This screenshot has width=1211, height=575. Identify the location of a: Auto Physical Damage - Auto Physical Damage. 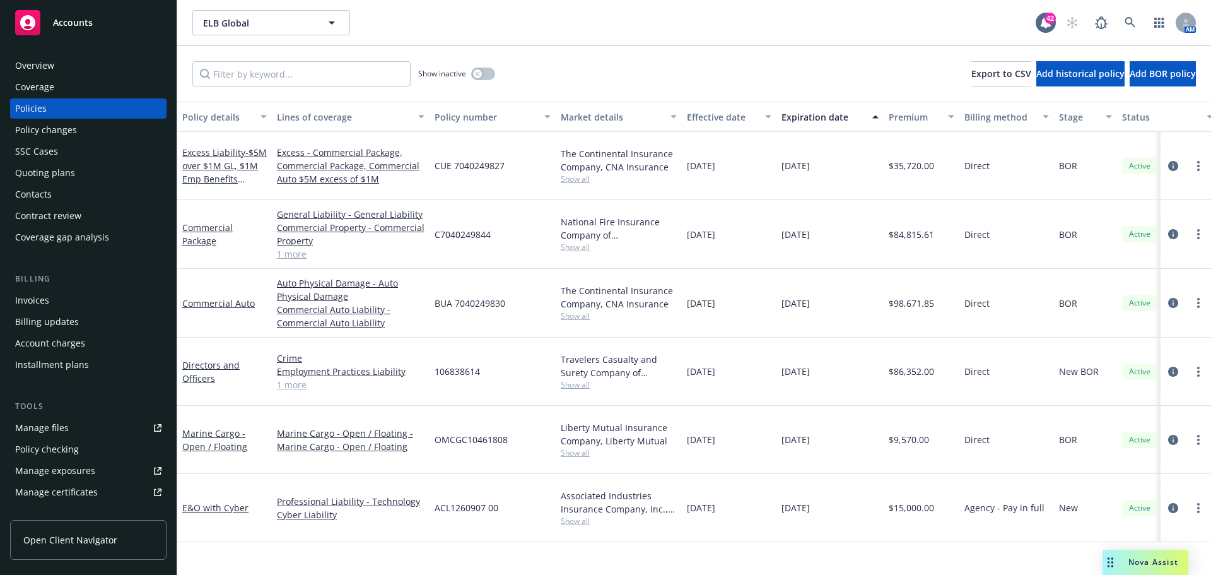
(351, 289).